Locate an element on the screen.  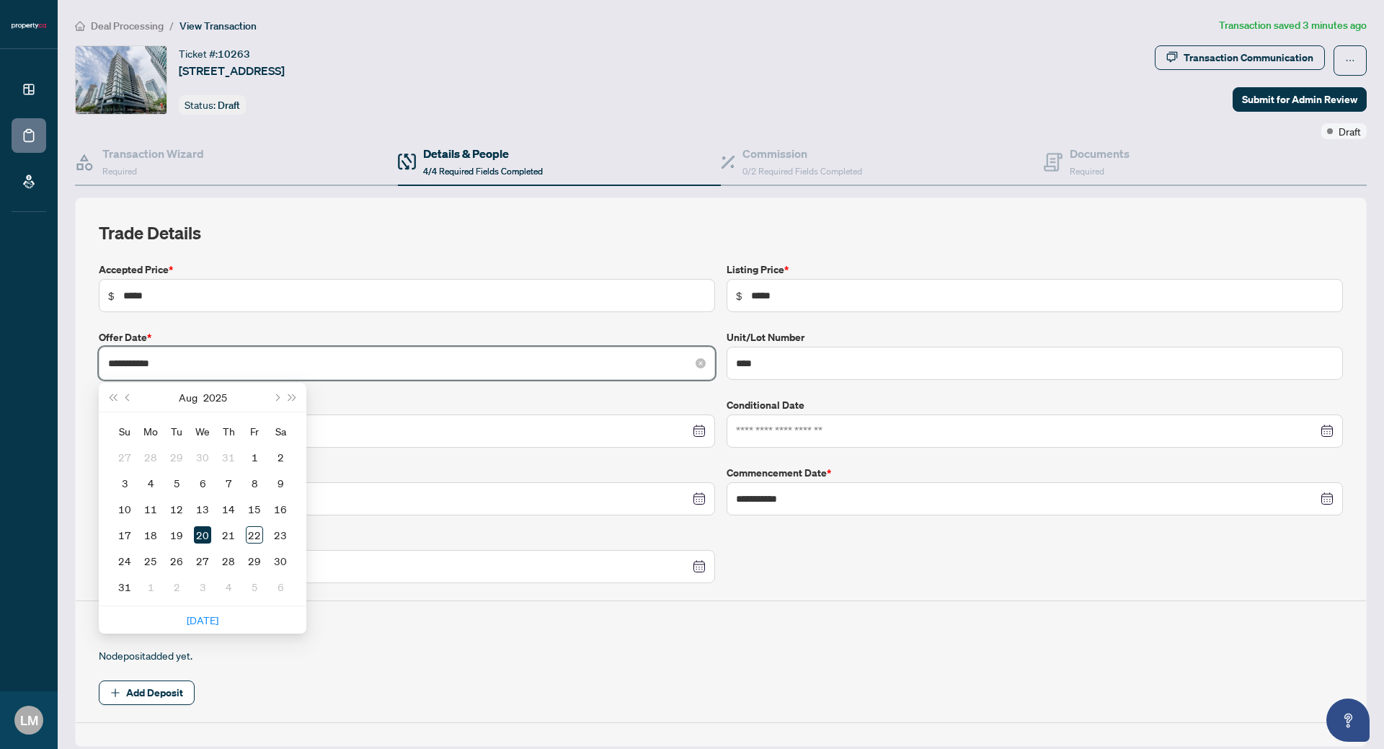
td: 2025-08-17 is located at coordinates (125, 535).